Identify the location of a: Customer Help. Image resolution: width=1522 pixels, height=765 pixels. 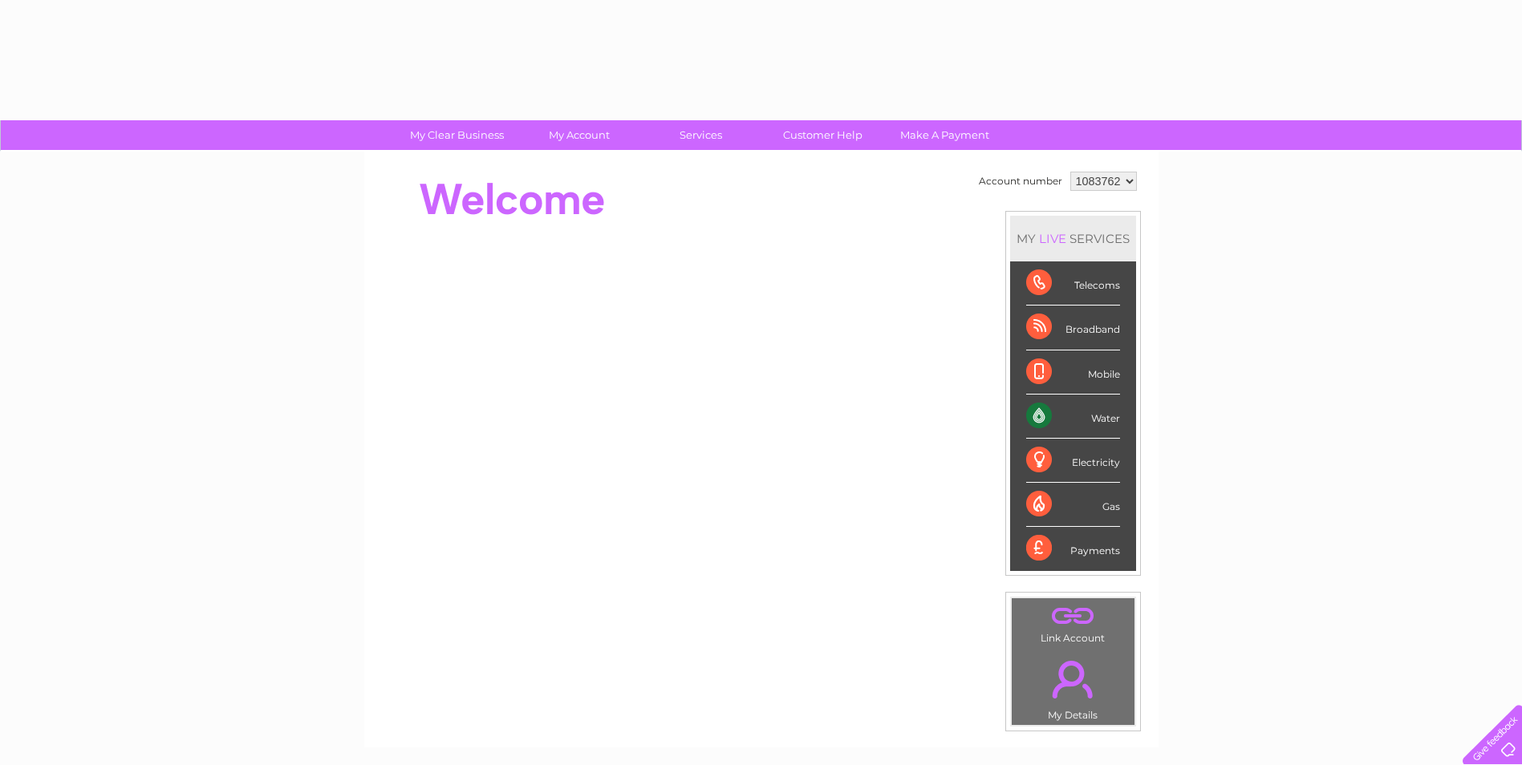
(822, 135).